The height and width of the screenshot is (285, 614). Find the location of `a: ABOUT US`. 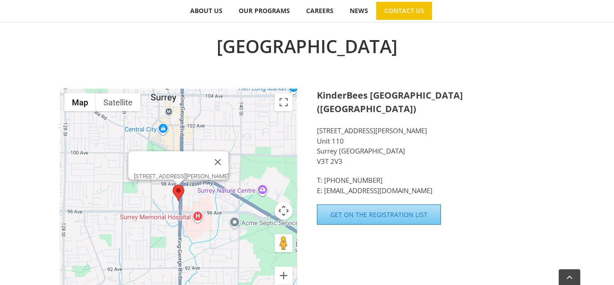

a: ABOUT US is located at coordinates (206, 11).